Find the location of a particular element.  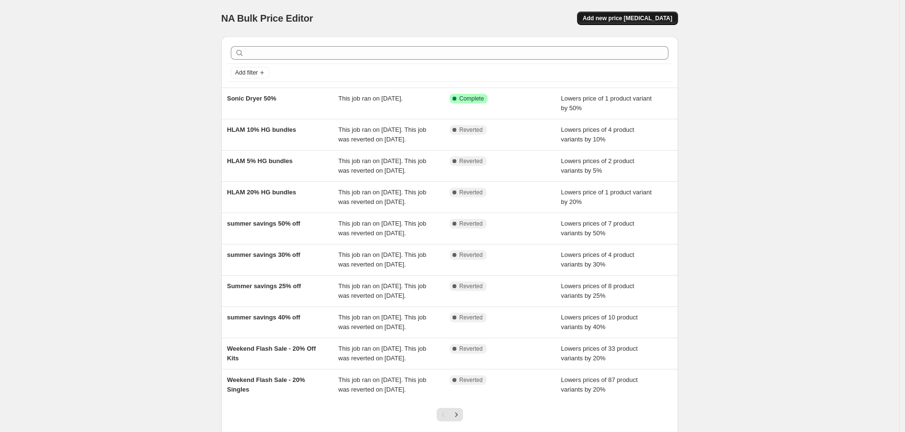

span: summer savings 40% off is located at coordinates (264, 317).